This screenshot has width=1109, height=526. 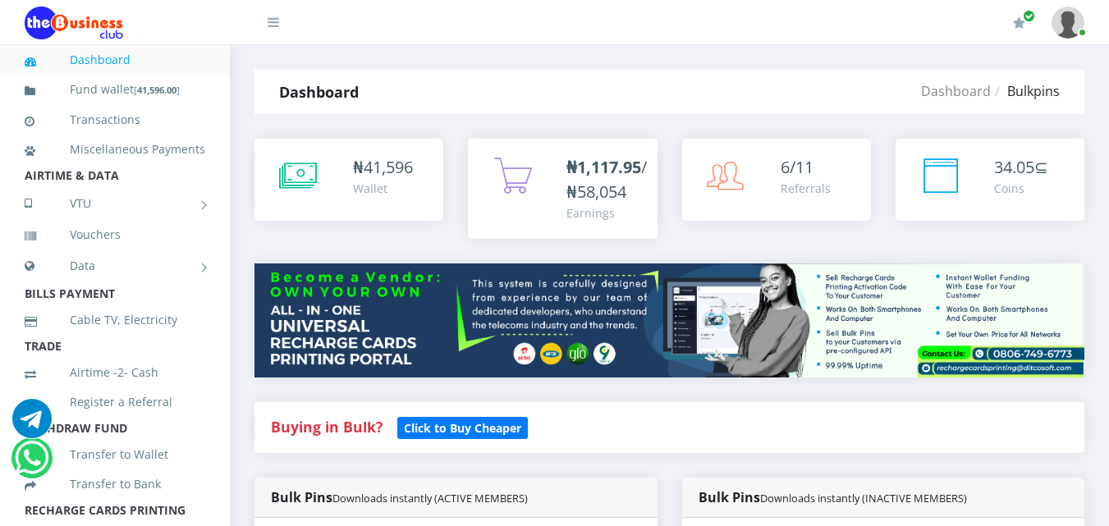 I want to click on strong: Buying in Bulk?, so click(x=327, y=427).